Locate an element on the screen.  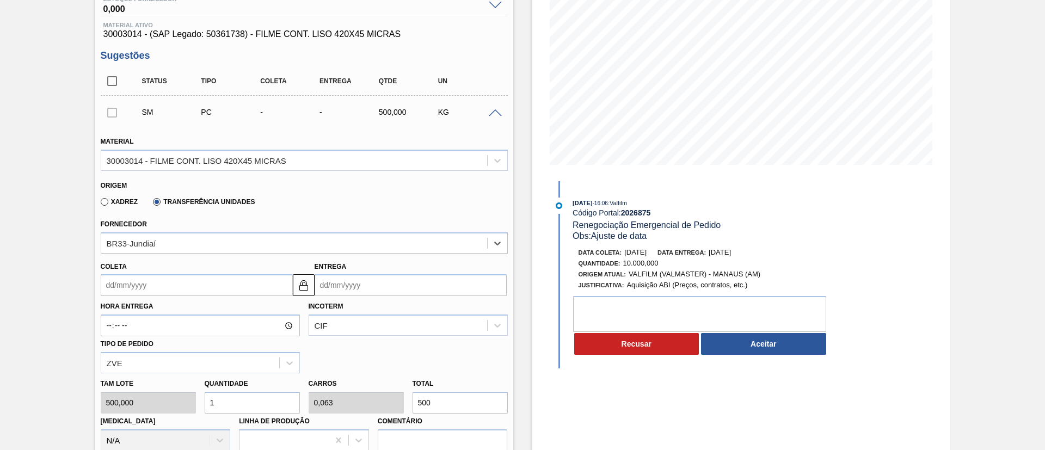
label: Entrega is located at coordinates (330, 267).